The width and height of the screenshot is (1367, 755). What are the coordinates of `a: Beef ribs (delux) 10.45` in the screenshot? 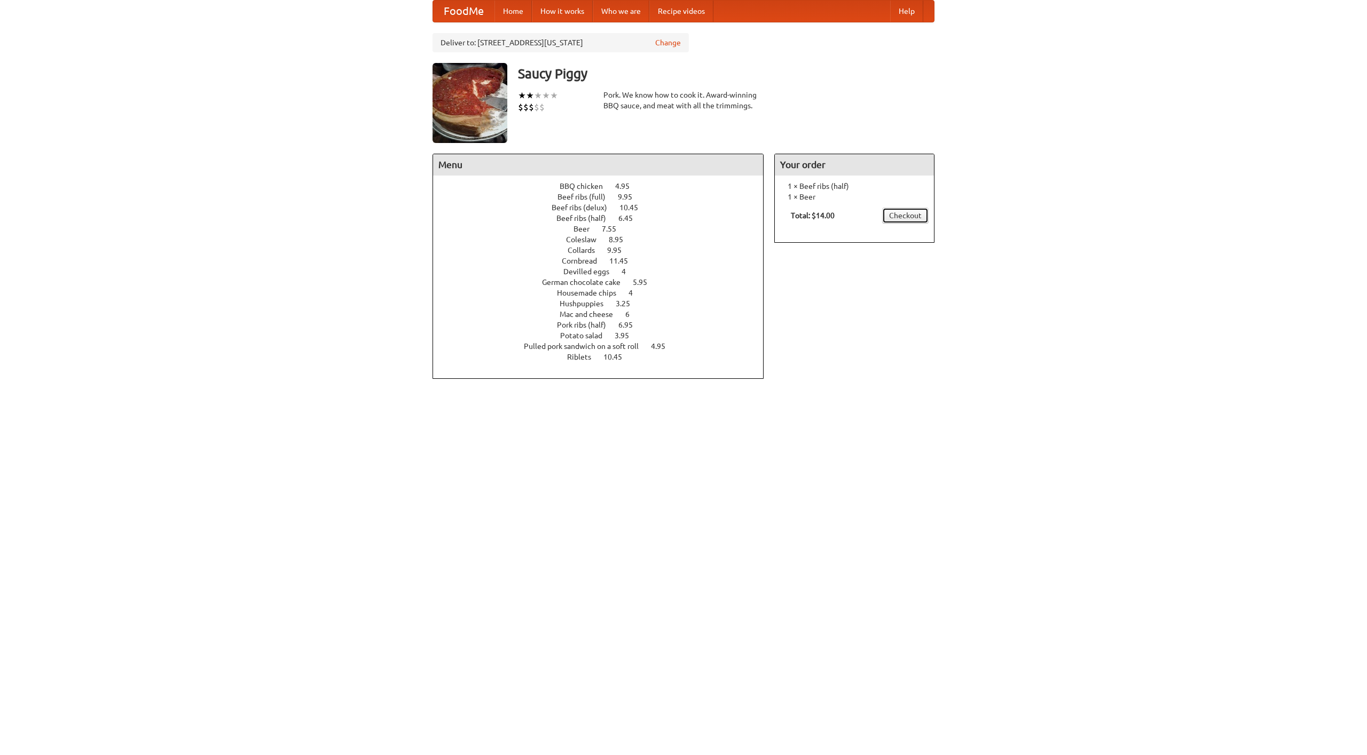 It's located at (604, 208).